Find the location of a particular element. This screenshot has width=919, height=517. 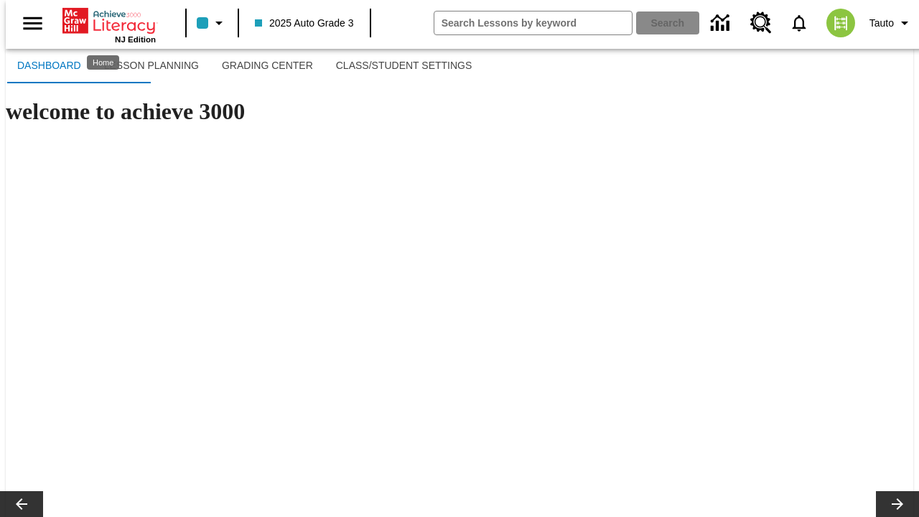

button: Open side menu is located at coordinates (32, 23).